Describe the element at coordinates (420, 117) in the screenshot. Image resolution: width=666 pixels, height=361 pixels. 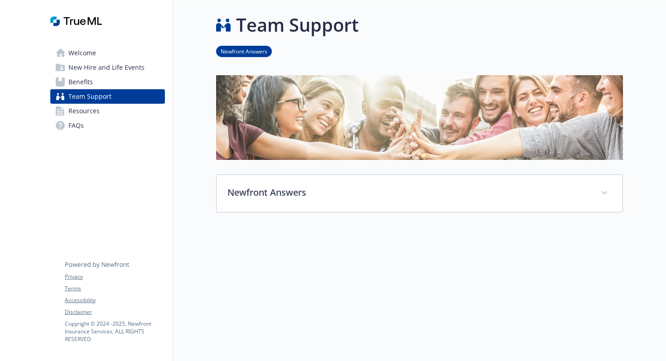
I see `img: team support page banner` at that location.